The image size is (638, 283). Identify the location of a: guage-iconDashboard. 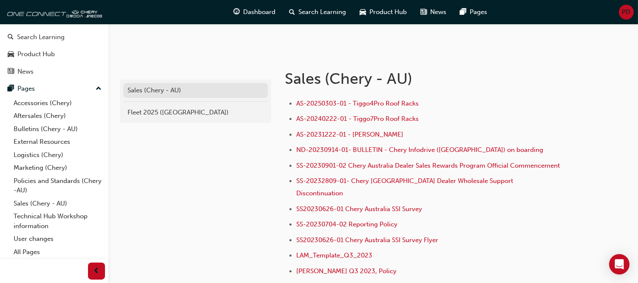
(255, 12).